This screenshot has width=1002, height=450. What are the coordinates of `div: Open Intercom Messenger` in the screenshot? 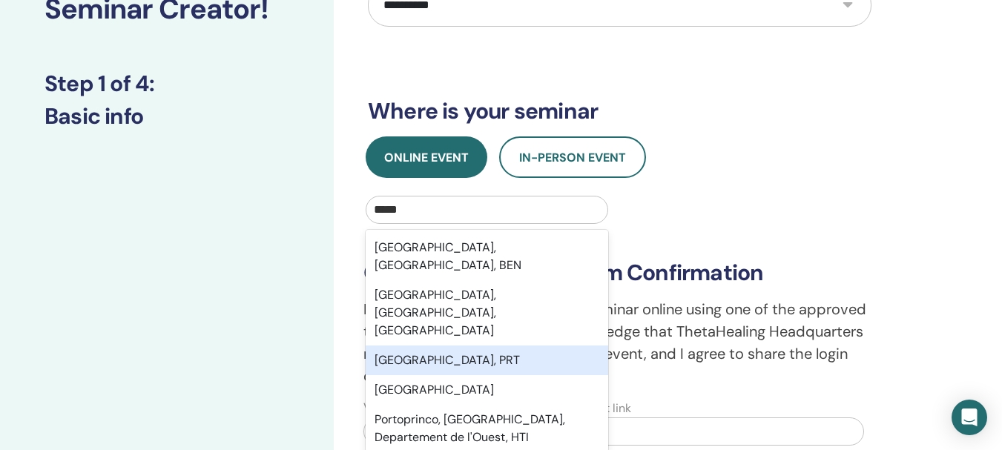 It's located at (970, 418).